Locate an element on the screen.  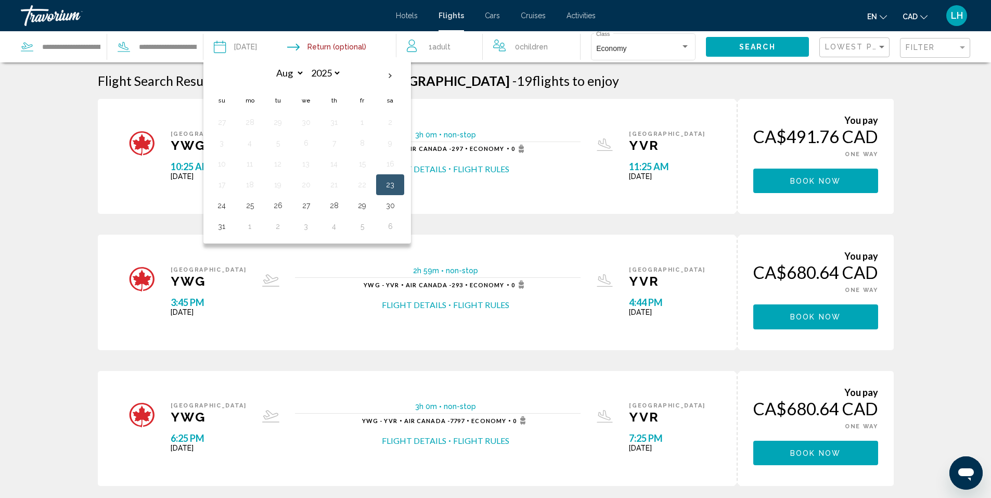
button: Day 23 is located at coordinates (390, 185).